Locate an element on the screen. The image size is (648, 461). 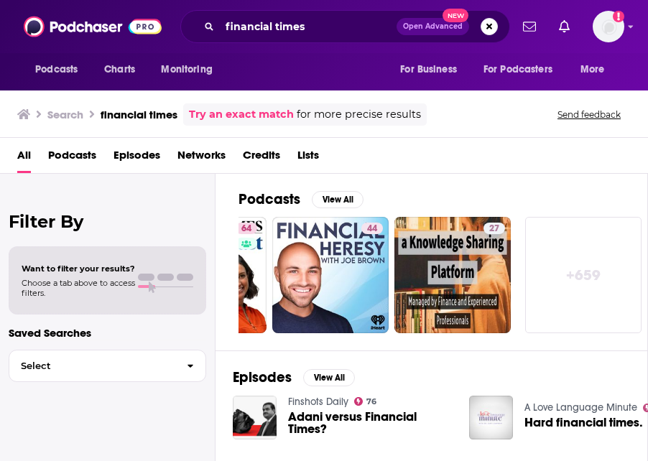
p: Saved Searches is located at coordinates (107, 333).